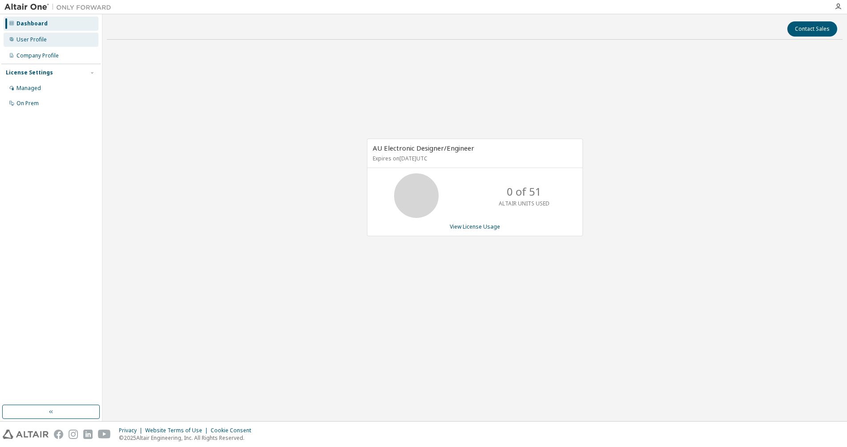 Image resolution: width=847 pixels, height=447 pixels. I want to click on div: Website Terms of Use, so click(178, 430).